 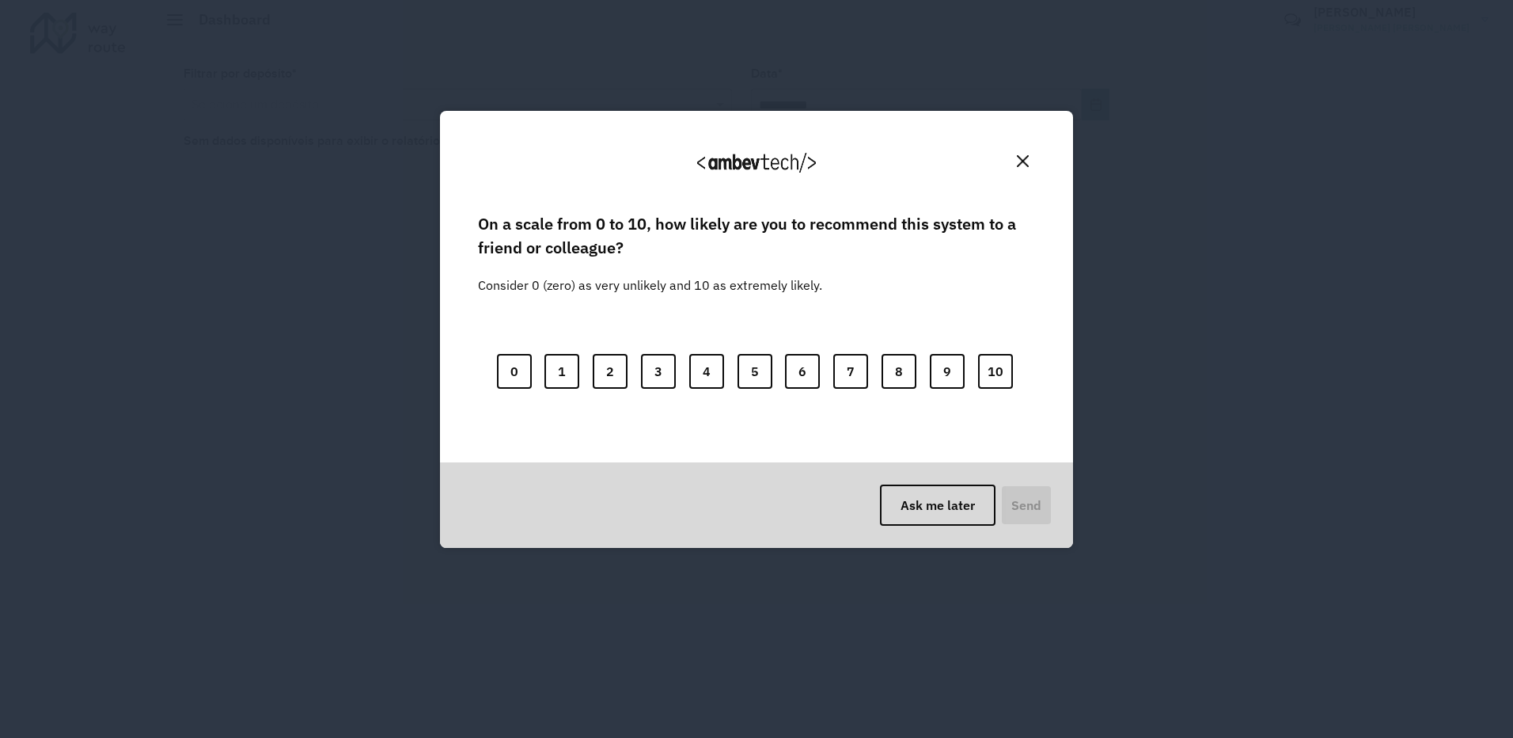 What do you see at coordinates (514, 371) in the screenshot?
I see `button: 0` at bounding box center [514, 371].